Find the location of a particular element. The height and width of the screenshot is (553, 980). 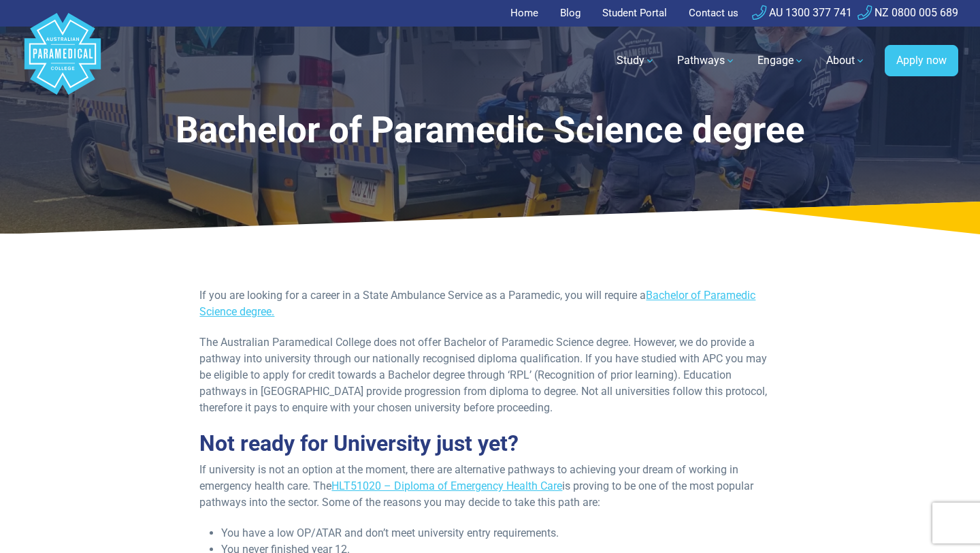

p: If you are looking for a career in a State Ambulance Service as a Paramedic, you will require a is located at coordinates (489, 304).